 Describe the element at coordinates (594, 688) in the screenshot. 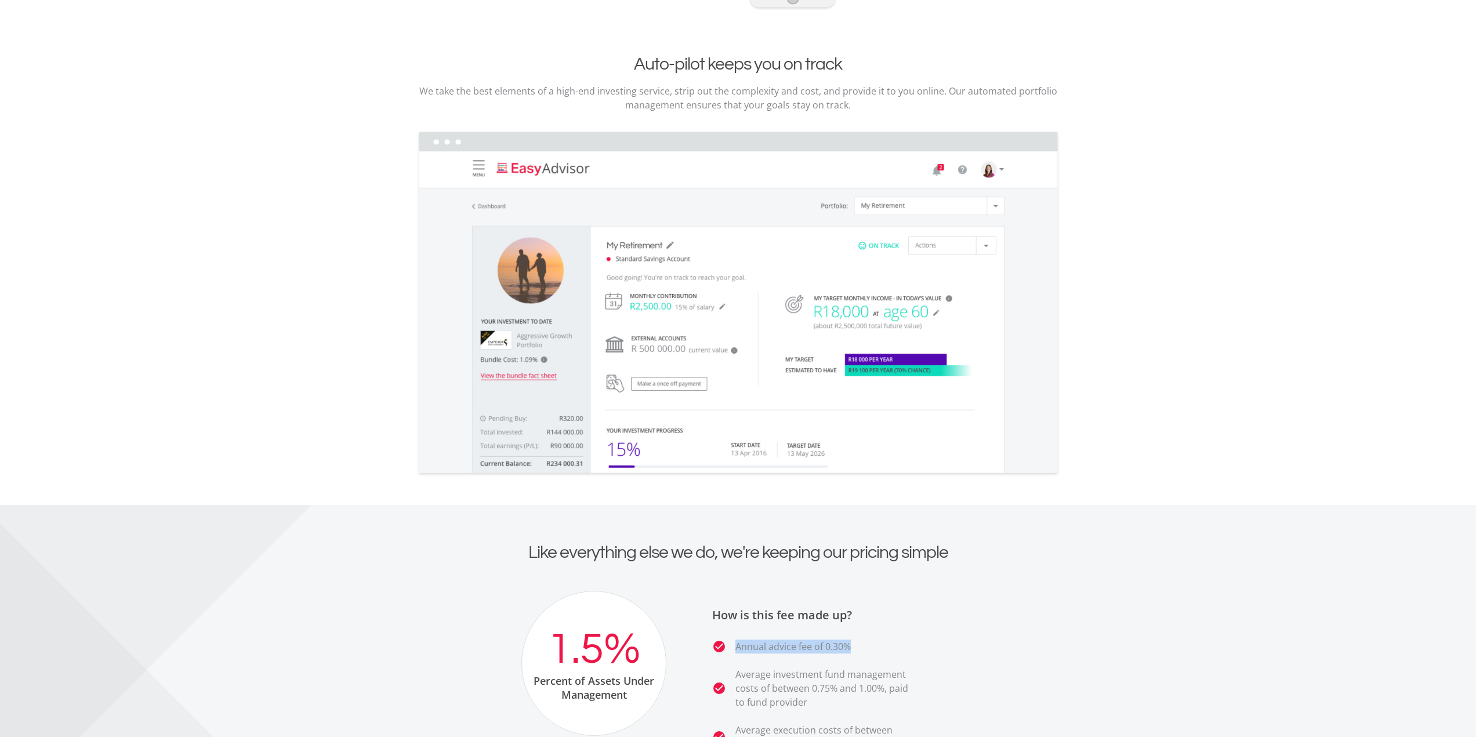

I see `div: Percent of Assets Under Management` at that location.